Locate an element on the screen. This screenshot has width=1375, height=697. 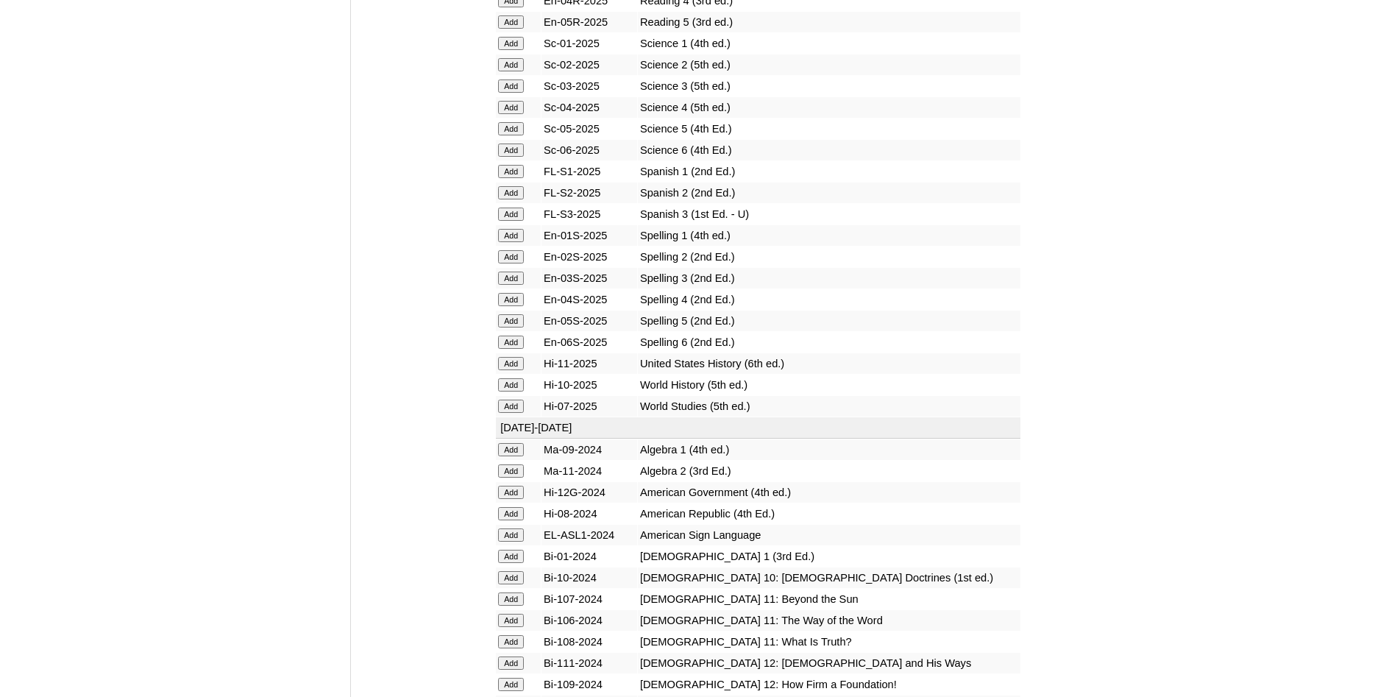
td: FL-S3-2025 is located at coordinates (589, 214).